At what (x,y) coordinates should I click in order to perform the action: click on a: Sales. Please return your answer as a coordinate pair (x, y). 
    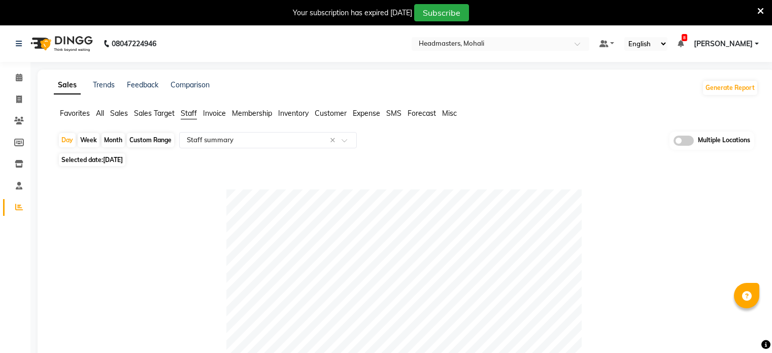
    Looking at the image, I should click on (67, 85).